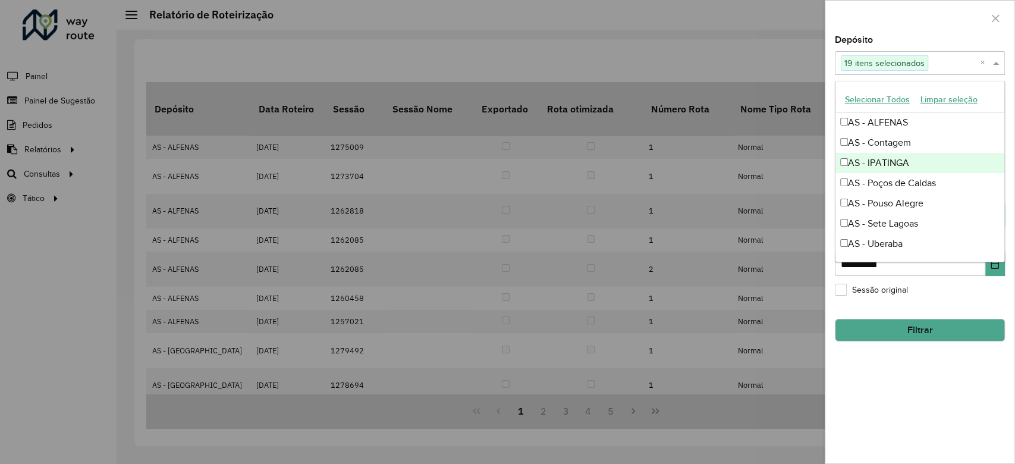 This screenshot has width=1015, height=464. Describe the element at coordinates (995, 264) in the screenshot. I see `button: Choose Date` at that location.